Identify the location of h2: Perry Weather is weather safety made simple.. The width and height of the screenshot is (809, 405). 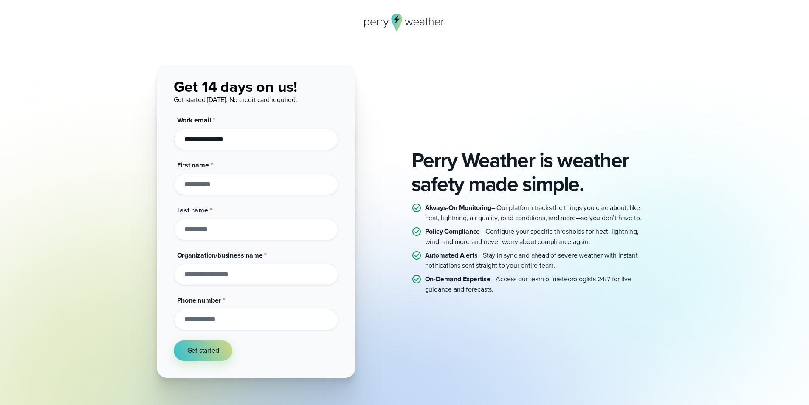
(532, 172).